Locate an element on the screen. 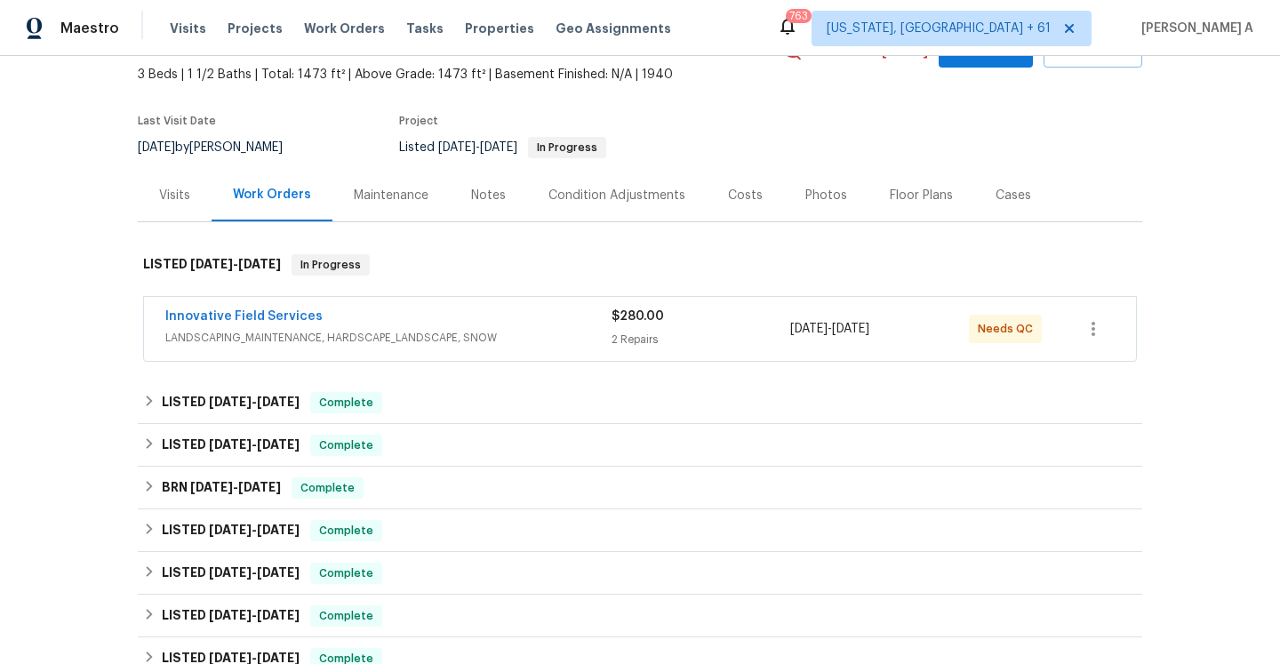  span: Maestro is located at coordinates (90, 28).